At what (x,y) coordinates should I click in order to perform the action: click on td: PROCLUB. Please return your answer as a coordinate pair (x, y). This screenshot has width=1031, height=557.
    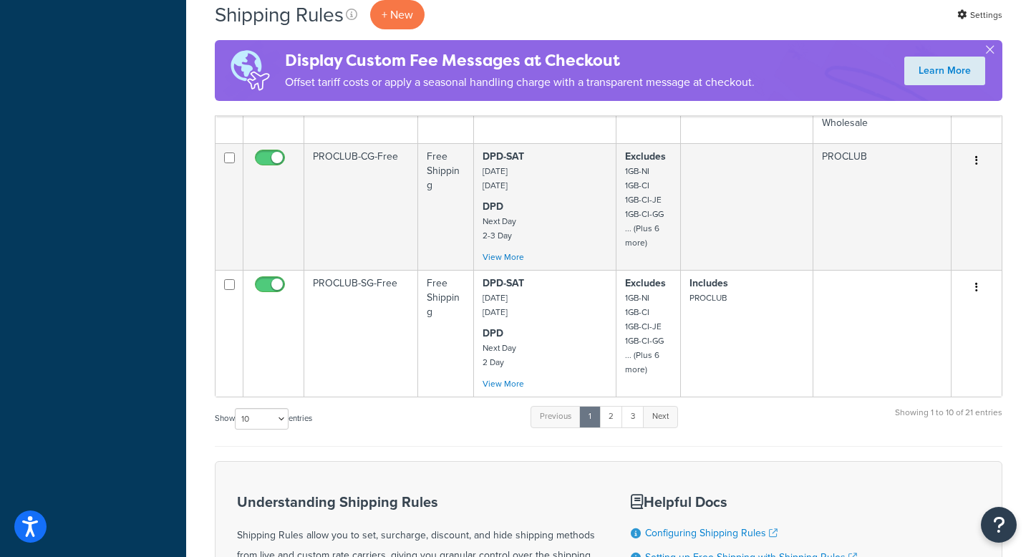
    Looking at the image, I should click on (882, 206).